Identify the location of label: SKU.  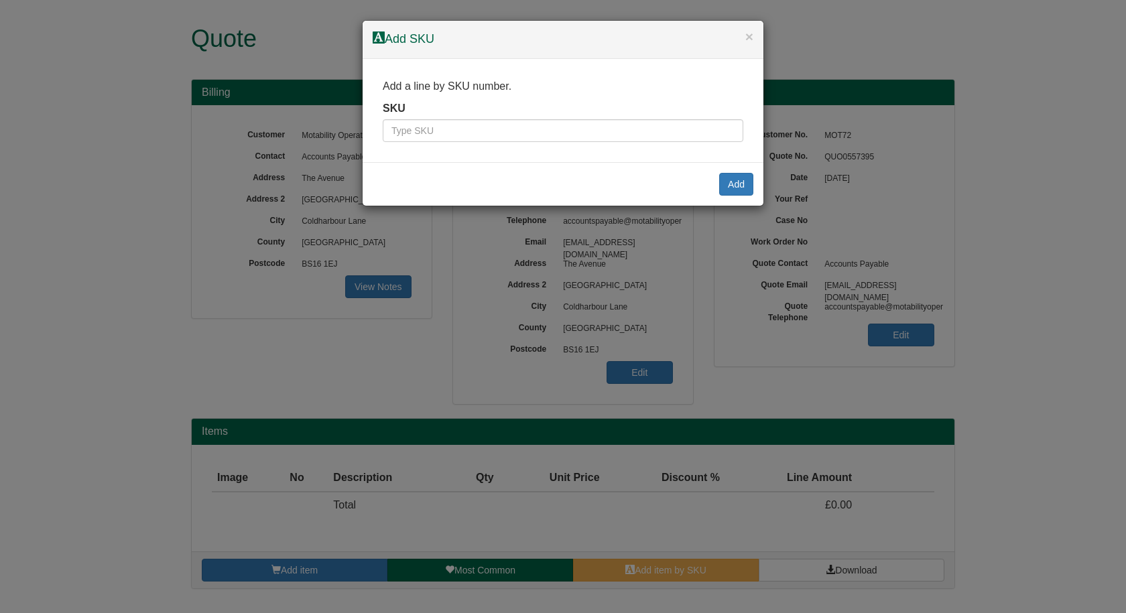
(394, 109).